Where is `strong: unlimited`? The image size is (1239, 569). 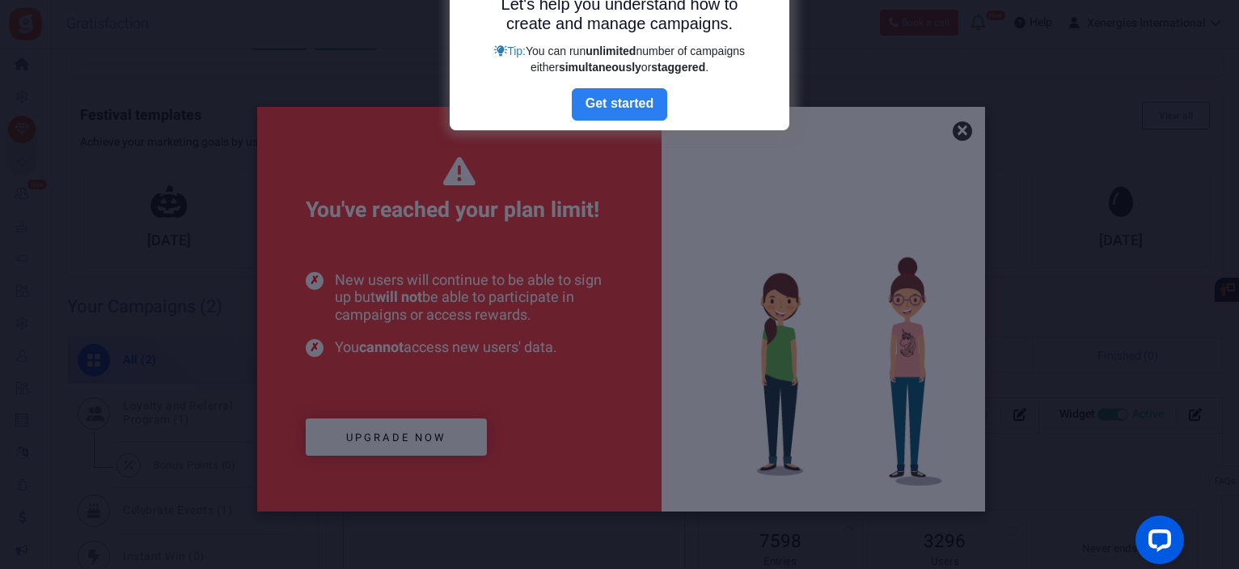 strong: unlimited is located at coordinates (611, 51).